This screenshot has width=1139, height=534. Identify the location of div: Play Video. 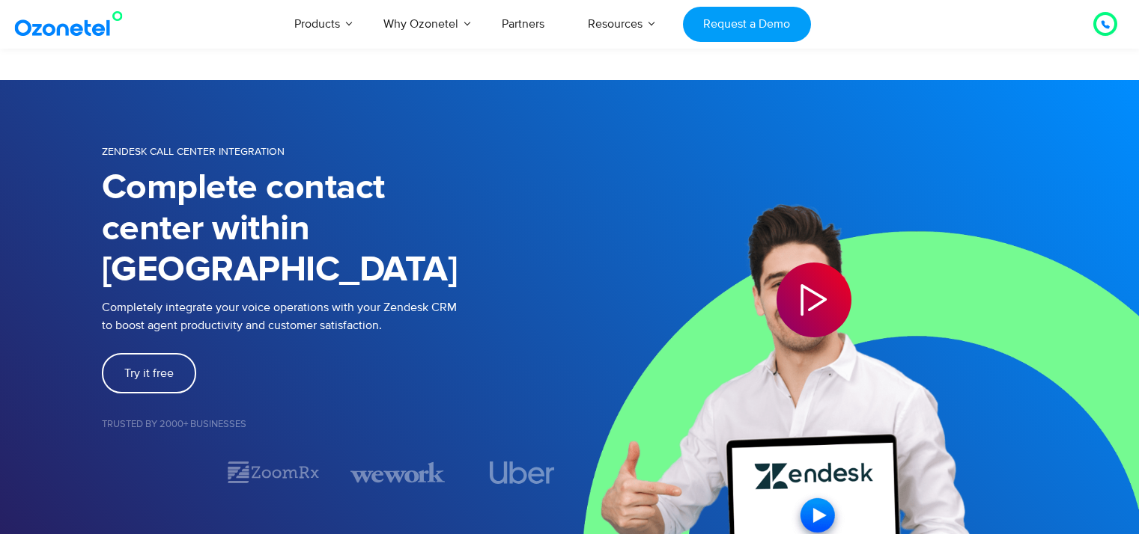
(814, 300).